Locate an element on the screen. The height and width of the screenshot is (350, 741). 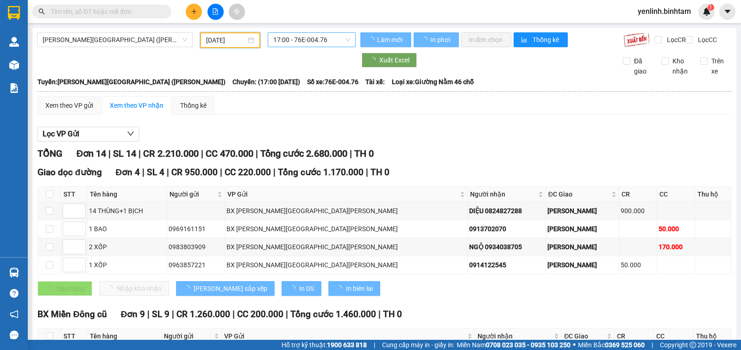
div: 900.000 is located at coordinates (638, 211).